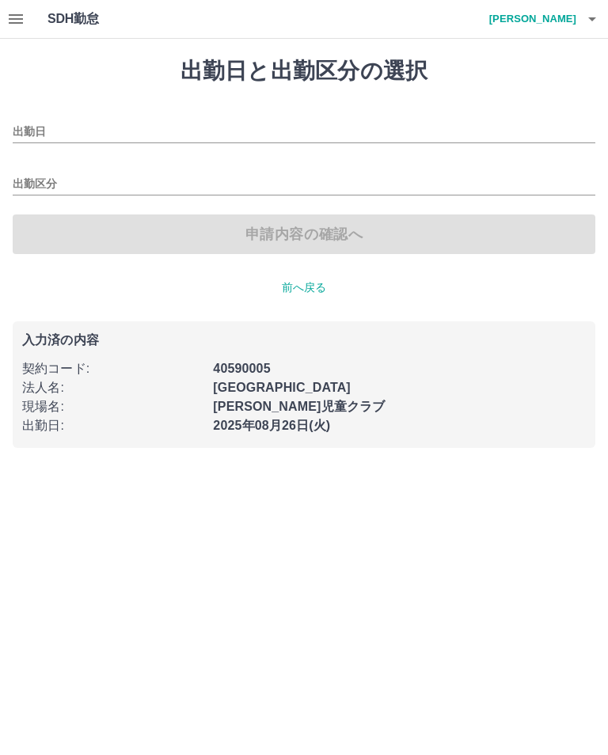  Describe the element at coordinates (241, 368) in the screenshot. I see `b: 40590005` at that location.